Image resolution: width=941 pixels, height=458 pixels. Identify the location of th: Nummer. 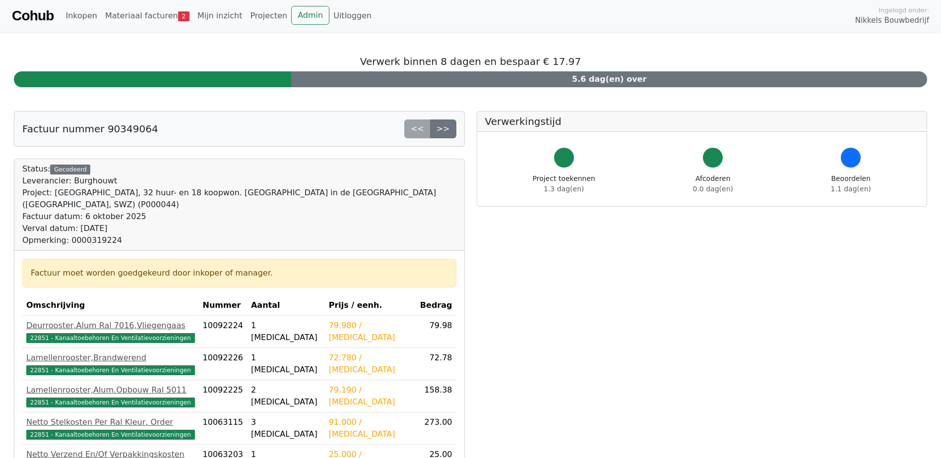
(223, 306).